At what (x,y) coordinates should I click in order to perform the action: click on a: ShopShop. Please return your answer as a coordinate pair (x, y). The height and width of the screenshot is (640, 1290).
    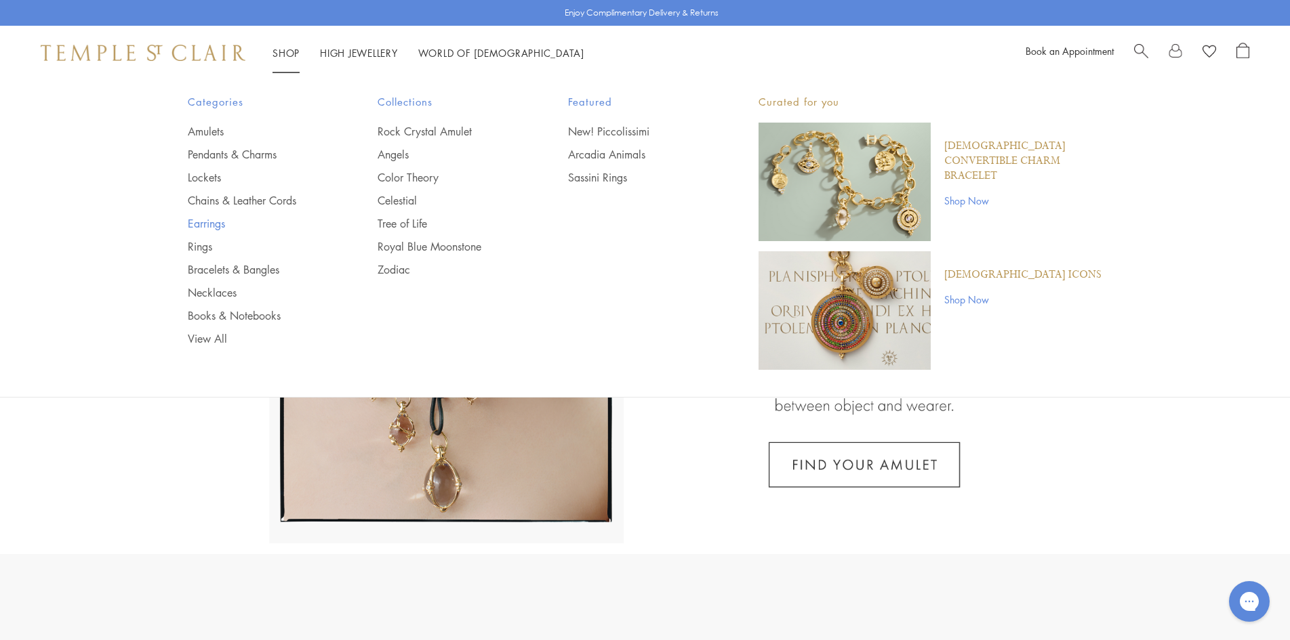
    Looking at the image, I should click on (286, 53).